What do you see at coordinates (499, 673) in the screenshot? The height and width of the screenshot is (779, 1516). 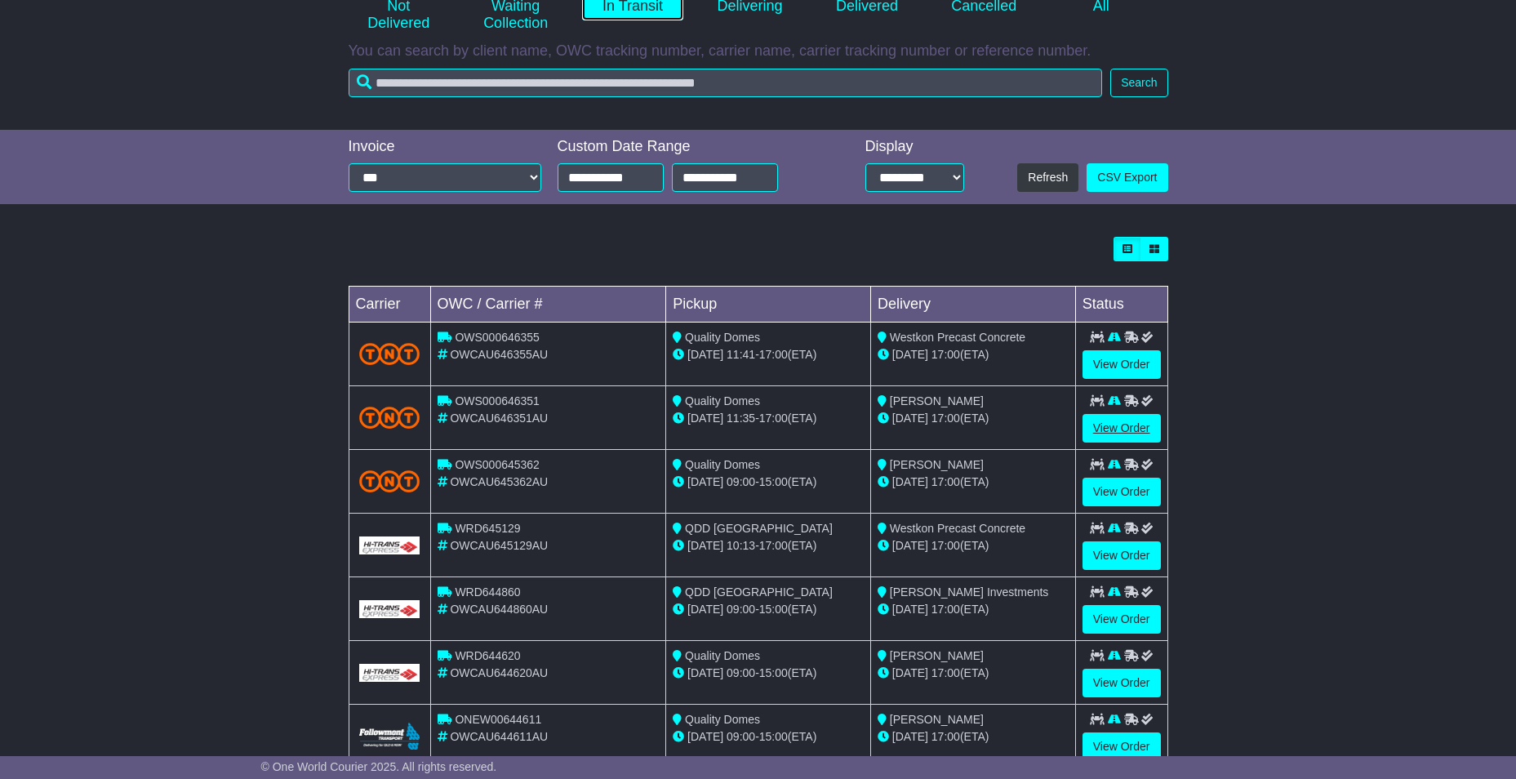 I see `span: OWCAU644620AU` at bounding box center [499, 673].